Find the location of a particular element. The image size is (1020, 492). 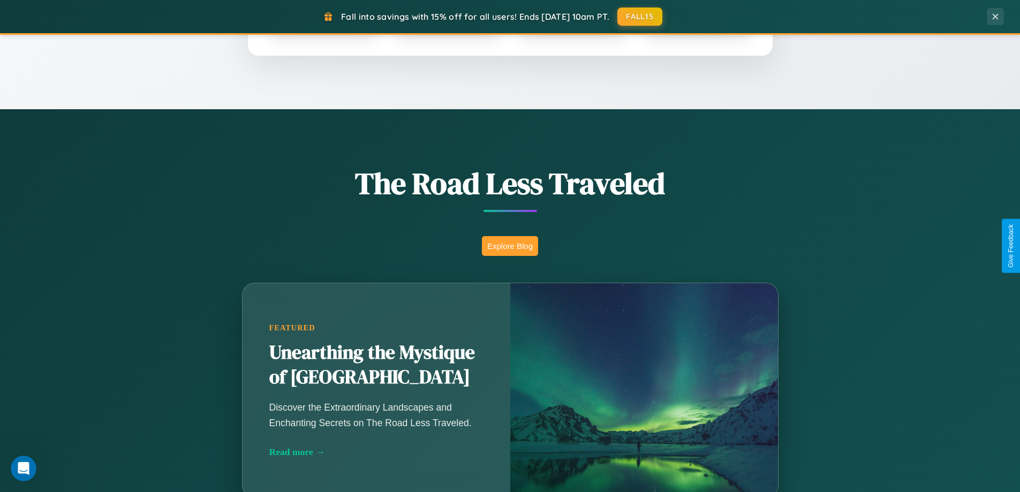

button: FALL15 is located at coordinates (640, 17).